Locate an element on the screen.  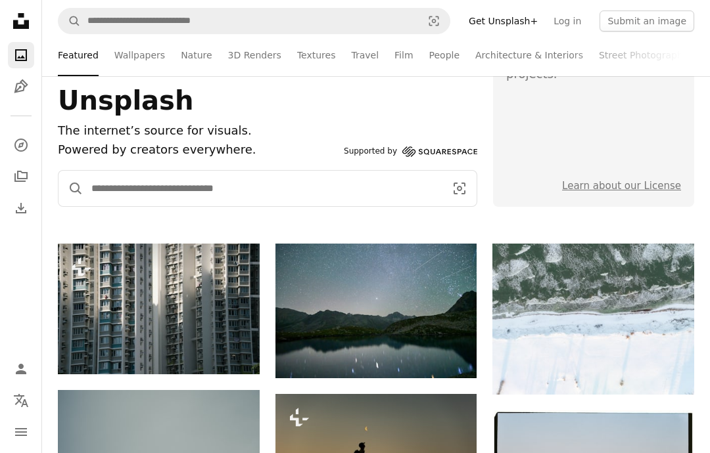
a: Travel is located at coordinates (365, 55).